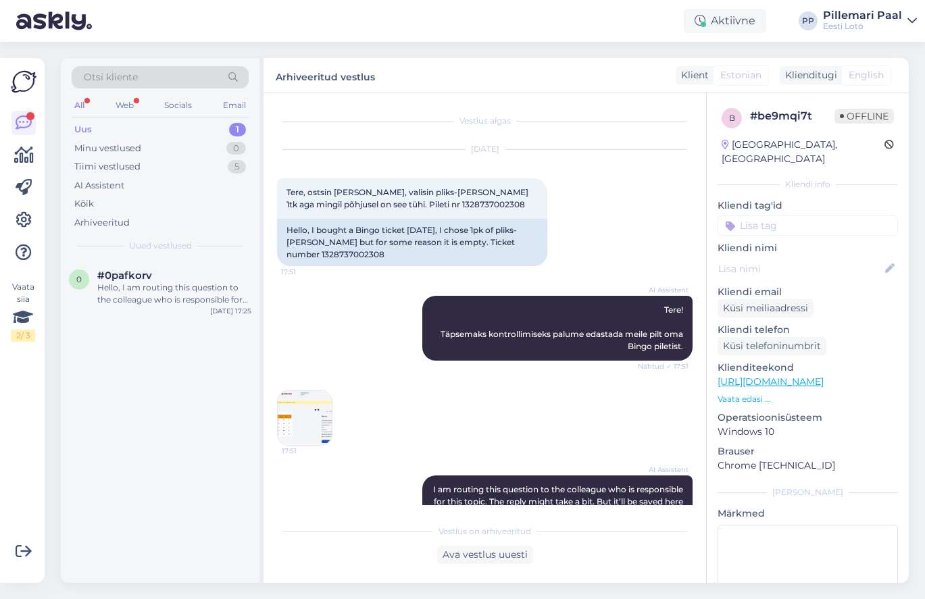  Describe the element at coordinates (23, 336) in the screenshot. I see `div: 2 / 3` at that location.